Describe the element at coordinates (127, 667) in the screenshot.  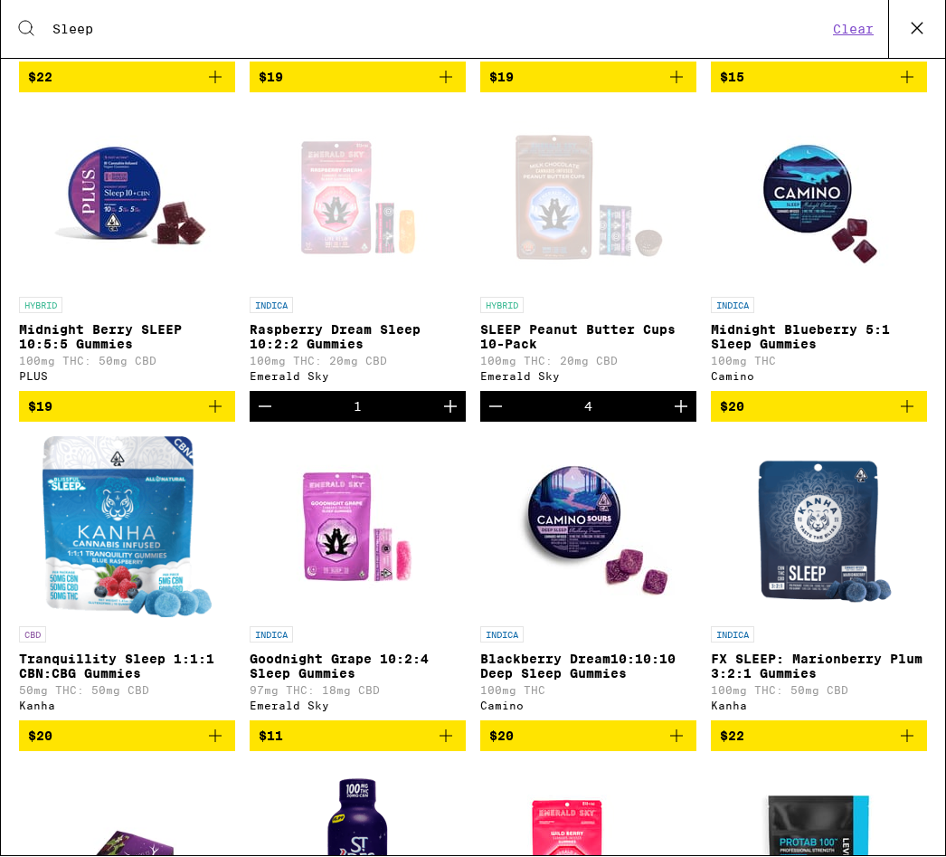
I see `p: Tranquillity Sleep 1:1:1 CBN:CBG Gummies` at that location.